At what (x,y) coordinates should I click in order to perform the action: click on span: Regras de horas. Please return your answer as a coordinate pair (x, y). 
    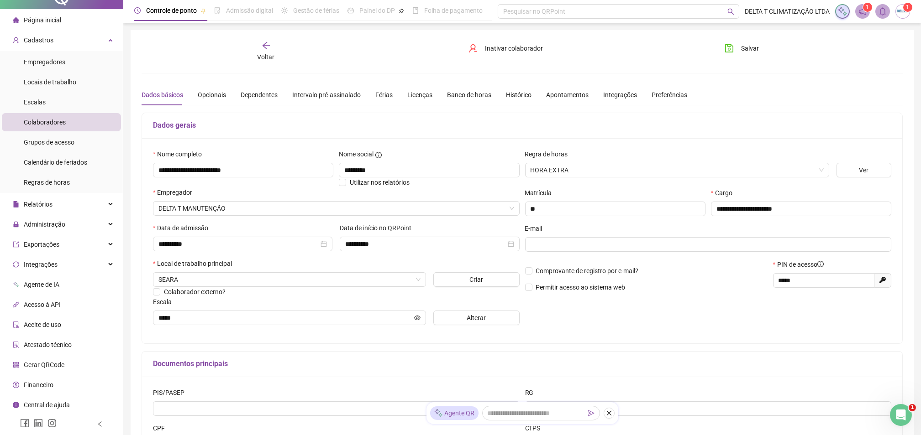
    Looking at the image, I should click on (47, 183).